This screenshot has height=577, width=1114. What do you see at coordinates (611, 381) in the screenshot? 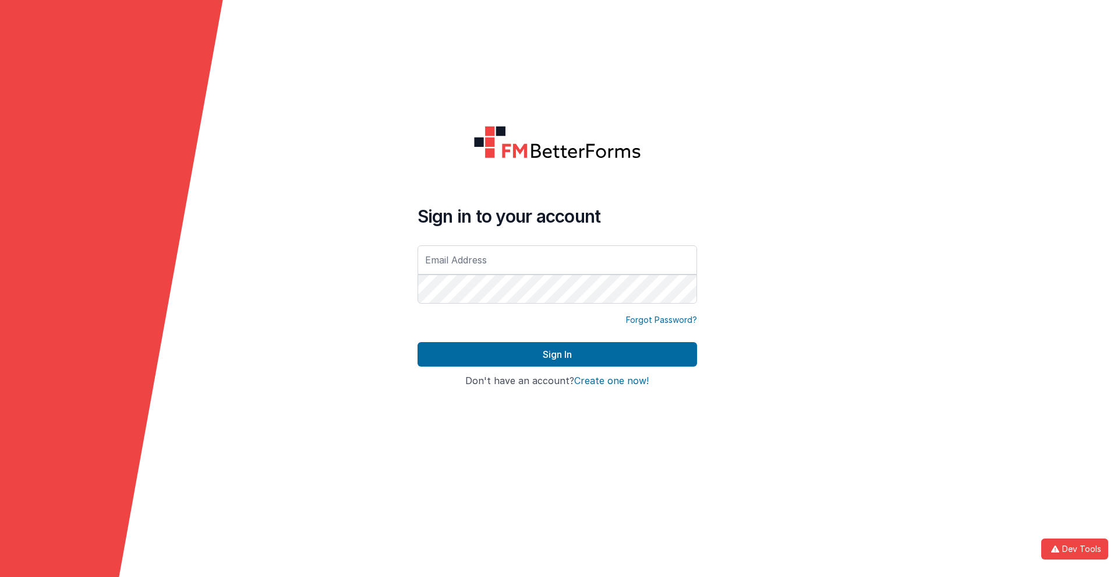
I see `button: Create one now!` at bounding box center [611, 381].